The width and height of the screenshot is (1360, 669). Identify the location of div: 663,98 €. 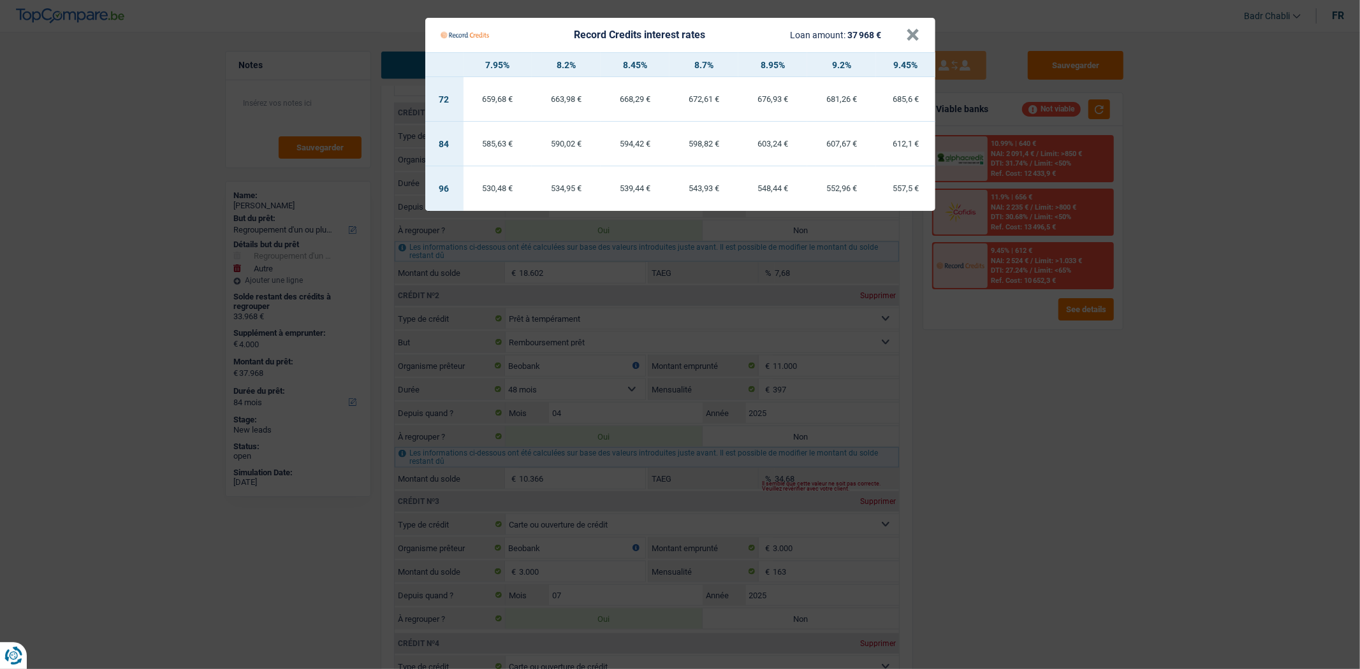
(566, 99).